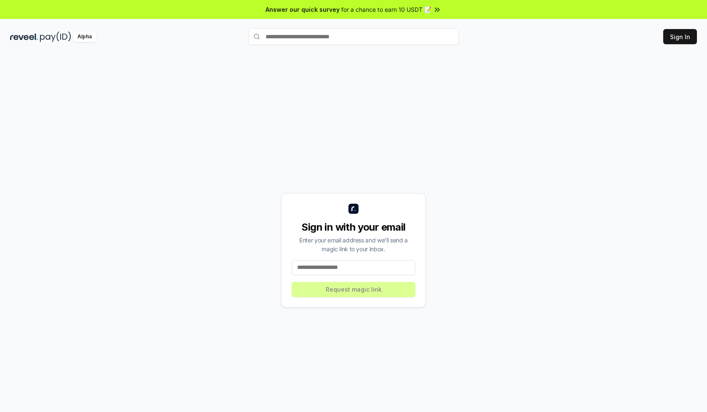  What do you see at coordinates (353, 209) in the screenshot?
I see `img: logo_small` at bounding box center [353, 209].